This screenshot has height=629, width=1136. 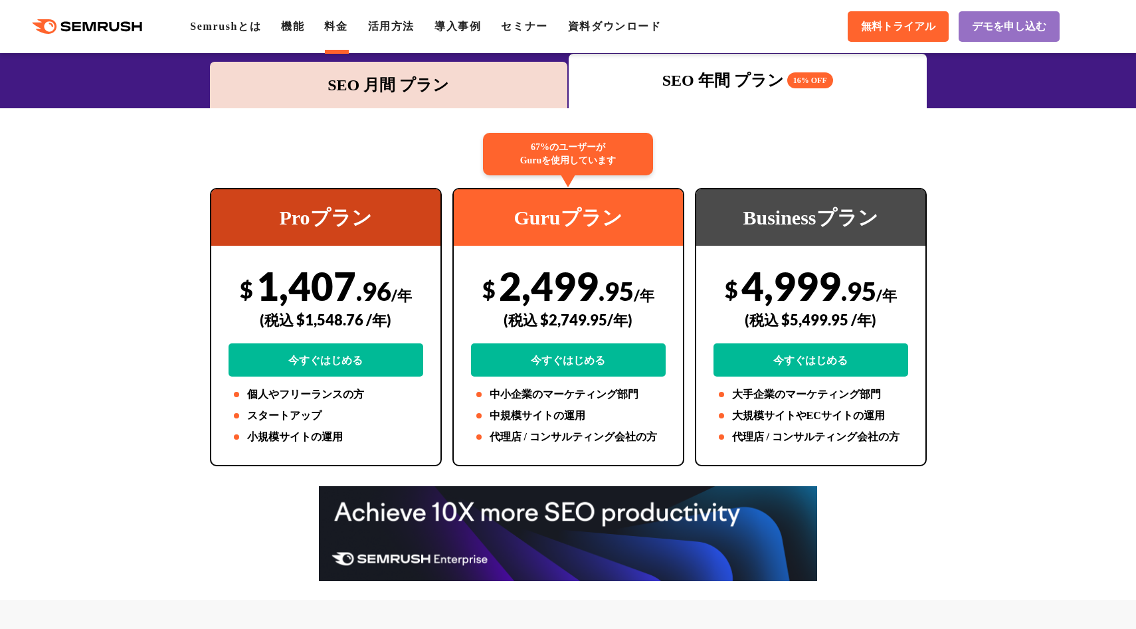 I want to click on a: Semrushとは, so click(x=225, y=26).